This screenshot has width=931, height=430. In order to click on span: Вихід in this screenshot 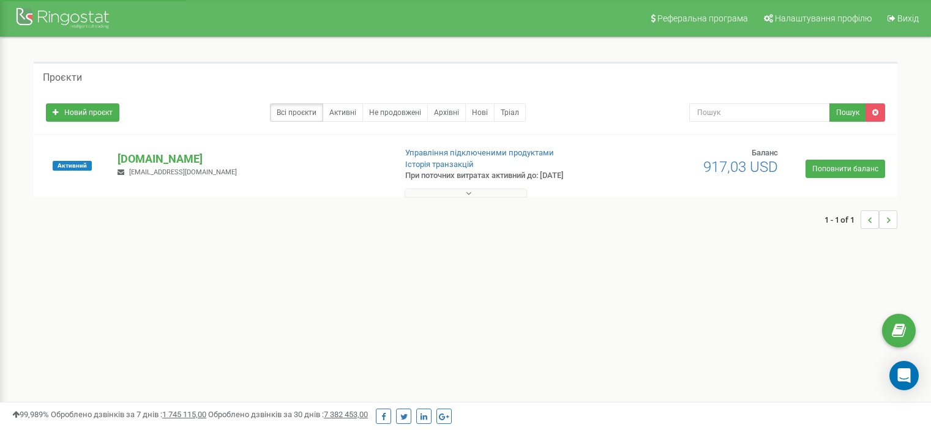, I will do `click(908, 18)`.